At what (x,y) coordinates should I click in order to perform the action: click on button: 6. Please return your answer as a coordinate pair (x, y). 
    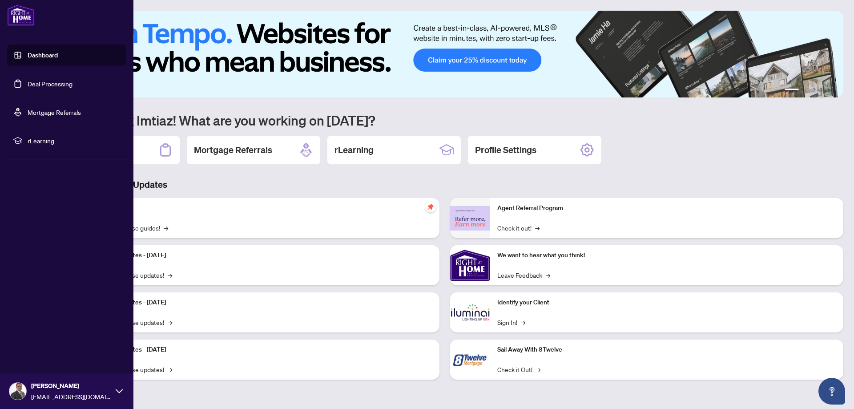
    Looking at the image, I should click on (833, 90).